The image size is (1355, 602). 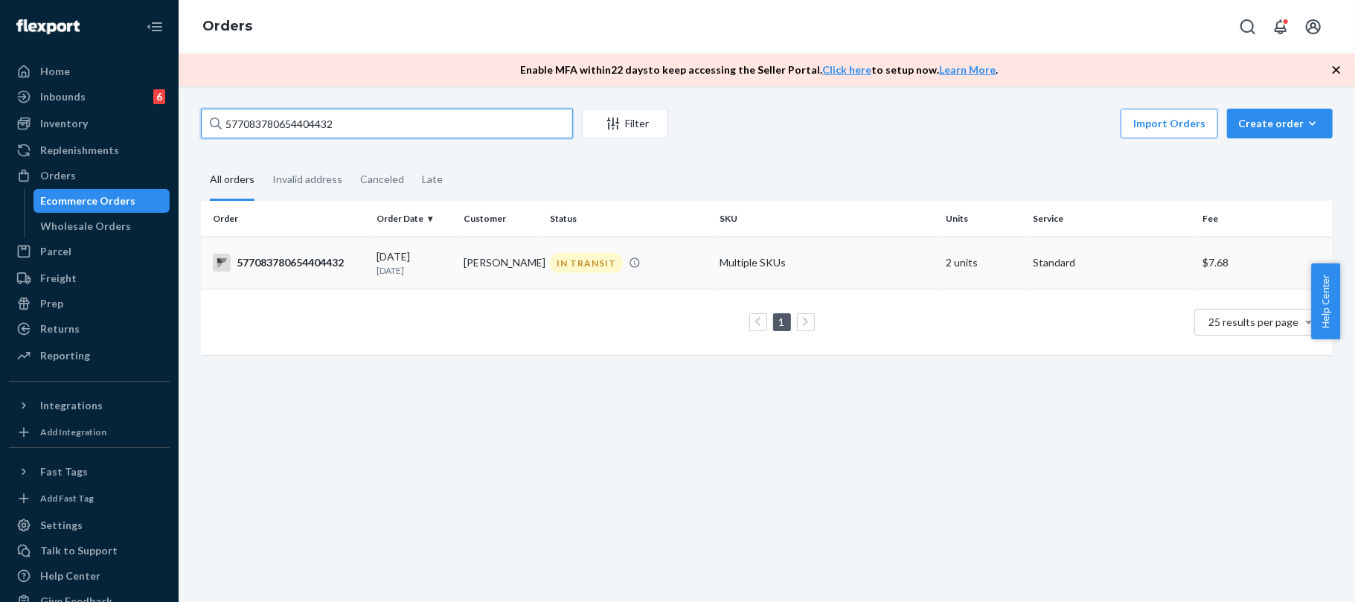 What do you see at coordinates (67, 498) in the screenshot?
I see `div: Add Fast Tag` at bounding box center [67, 498].